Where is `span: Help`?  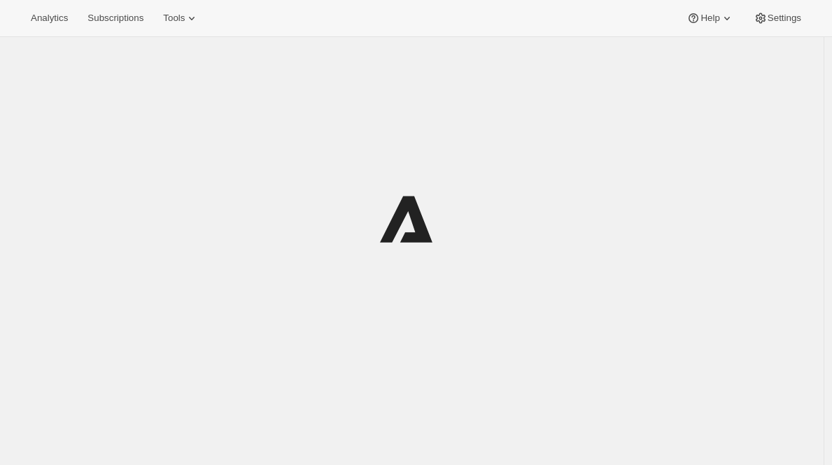
span: Help is located at coordinates (709, 18).